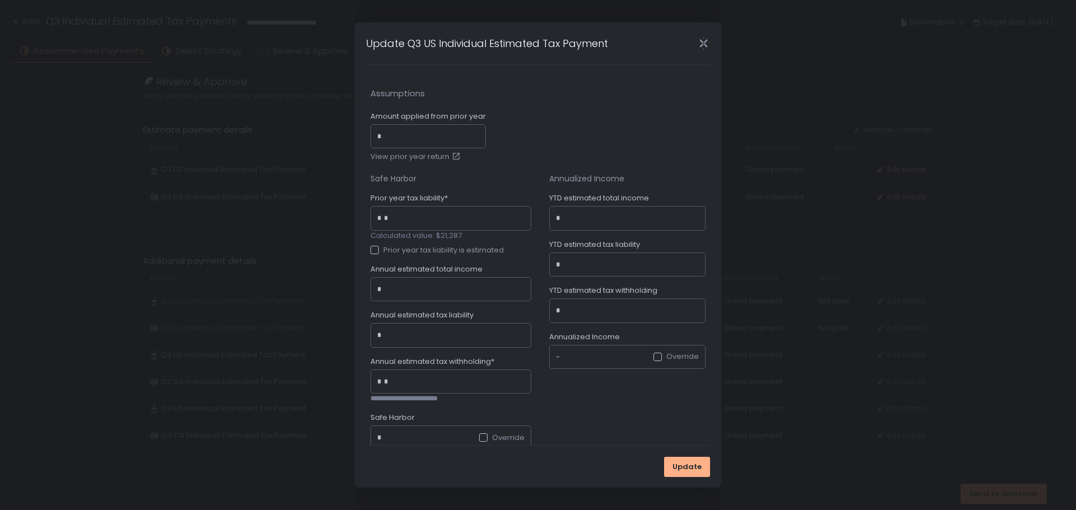 The width and height of the screenshot is (1076, 510). What do you see at coordinates (392, 418) in the screenshot?
I see `span: Safe Harbor` at bounding box center [392, 418].